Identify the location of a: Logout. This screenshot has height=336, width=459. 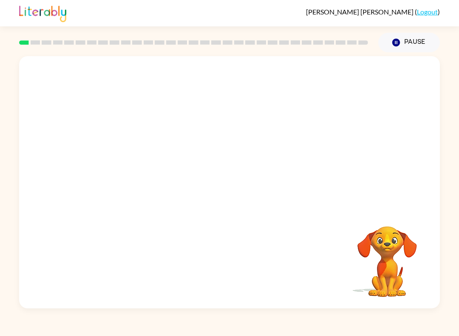
(427, 11).